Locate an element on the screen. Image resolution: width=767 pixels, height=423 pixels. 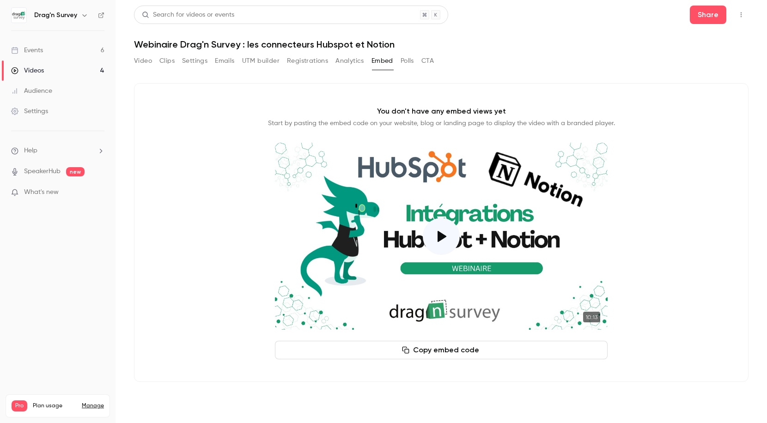
button: Copy embed code is located at coordinates (441, 350).